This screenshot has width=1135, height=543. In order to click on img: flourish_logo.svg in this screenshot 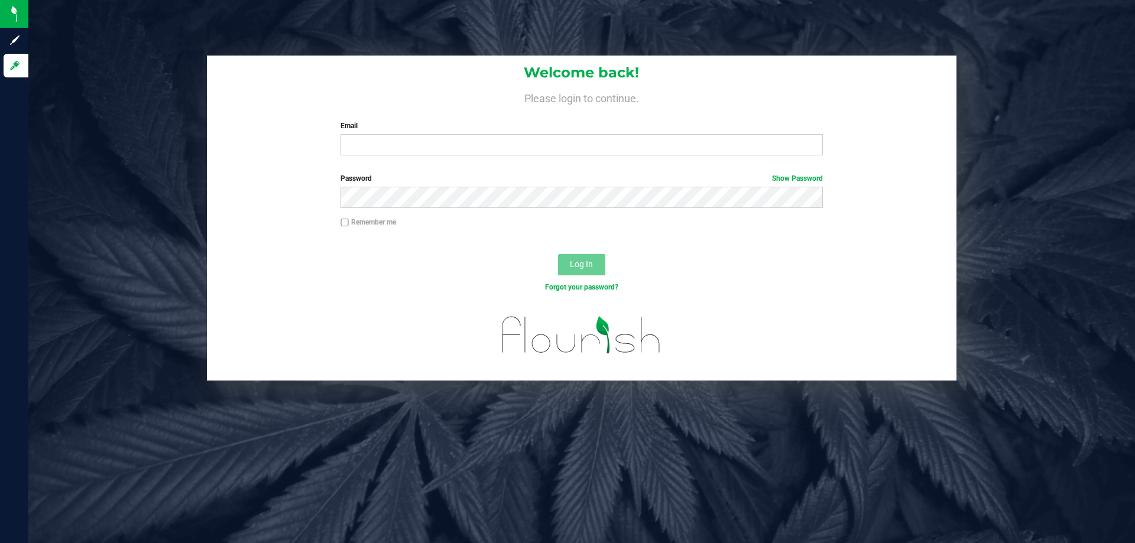, I will do `click(581, 335)`.